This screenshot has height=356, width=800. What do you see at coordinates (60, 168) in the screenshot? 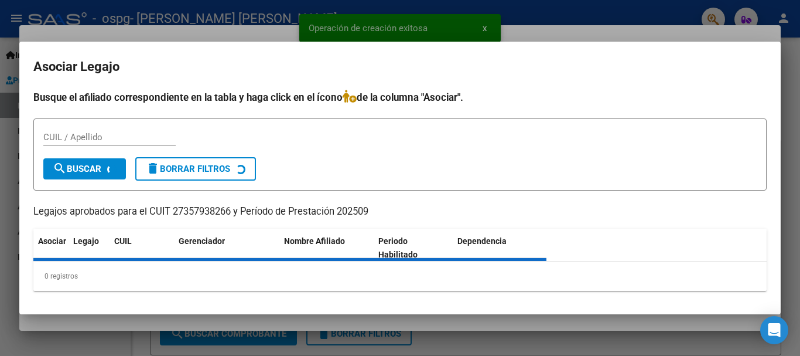
I see `mat-icon: search` at bounding box center [60, 168].